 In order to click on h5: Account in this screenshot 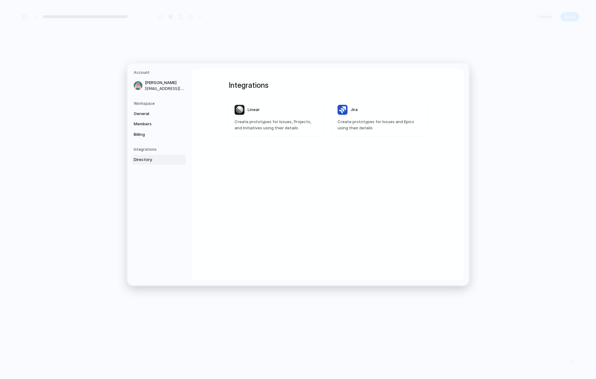, I will do `click(160, 73)`.